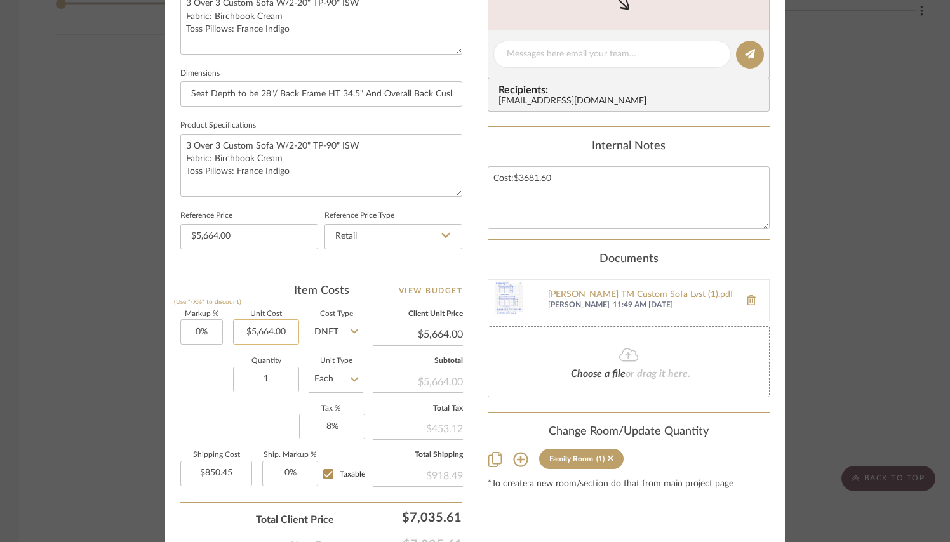 This screenshot has width=950, height=542. Describe the element at coordinates (266, 361) in the screenshot. I see `label: Quantity` at that location.